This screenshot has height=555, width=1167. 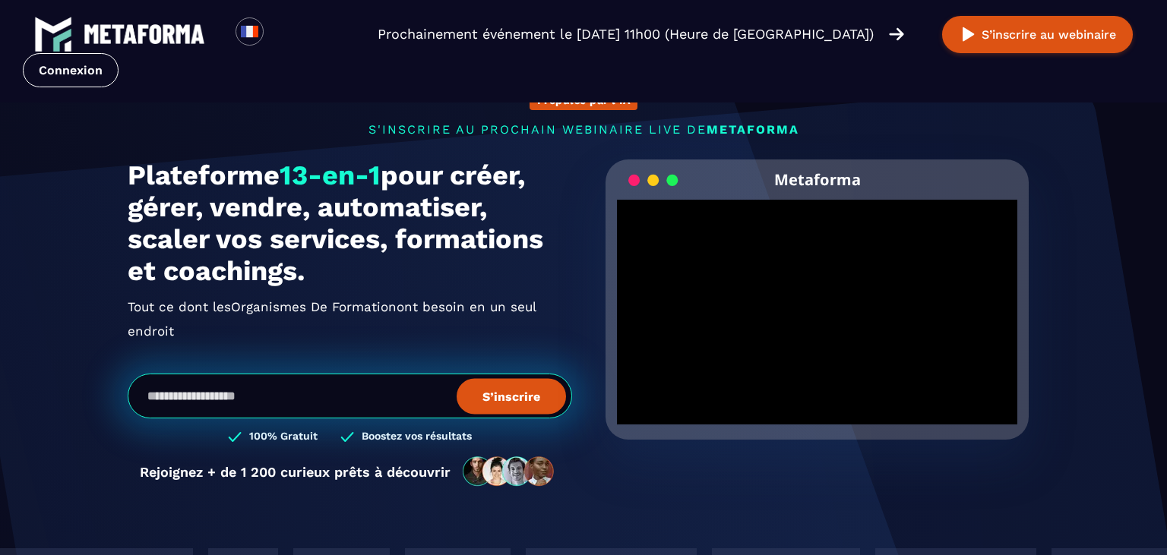 I want to click on h1: Plateforme pour créer, gérer, vendre, automatiser, scaler vos services, formations et coachings., so click(x=349, y=223).